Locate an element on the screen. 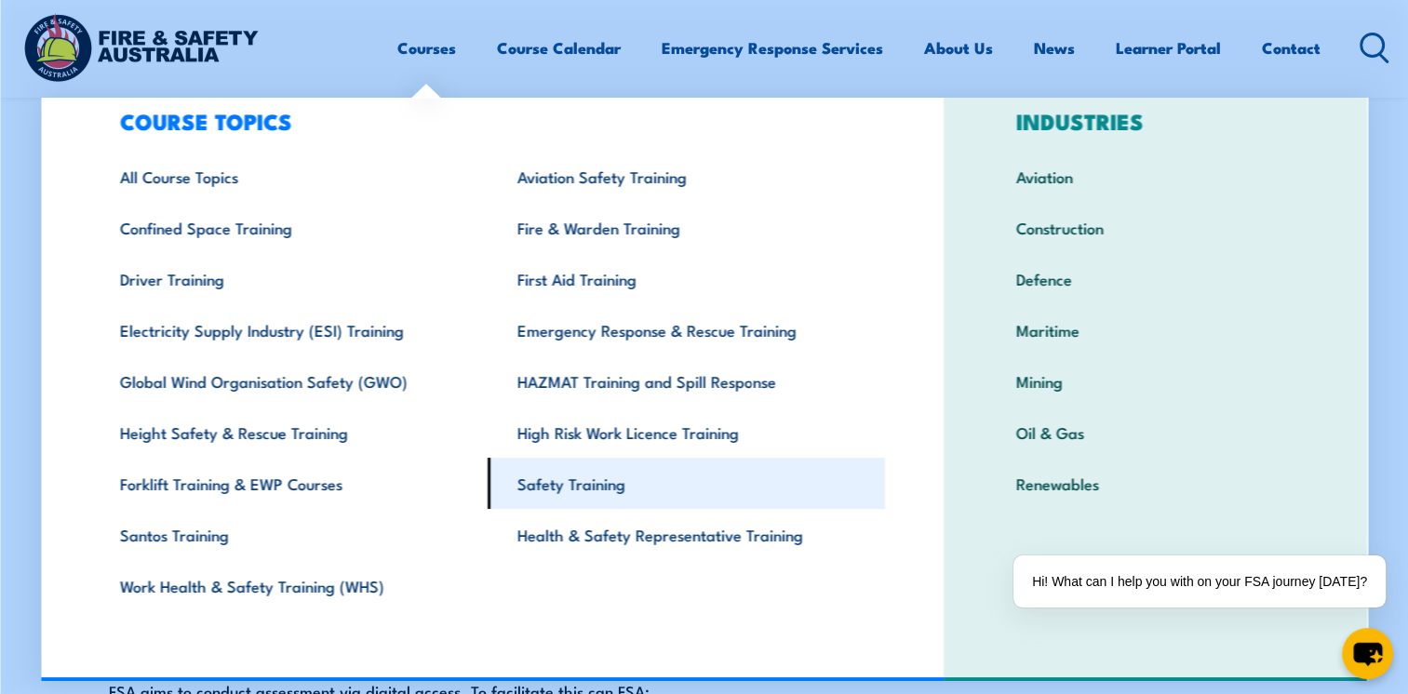 The width and height of the screenshot is (1408, 694). a: Contact is located at coordinates (1291, 47).